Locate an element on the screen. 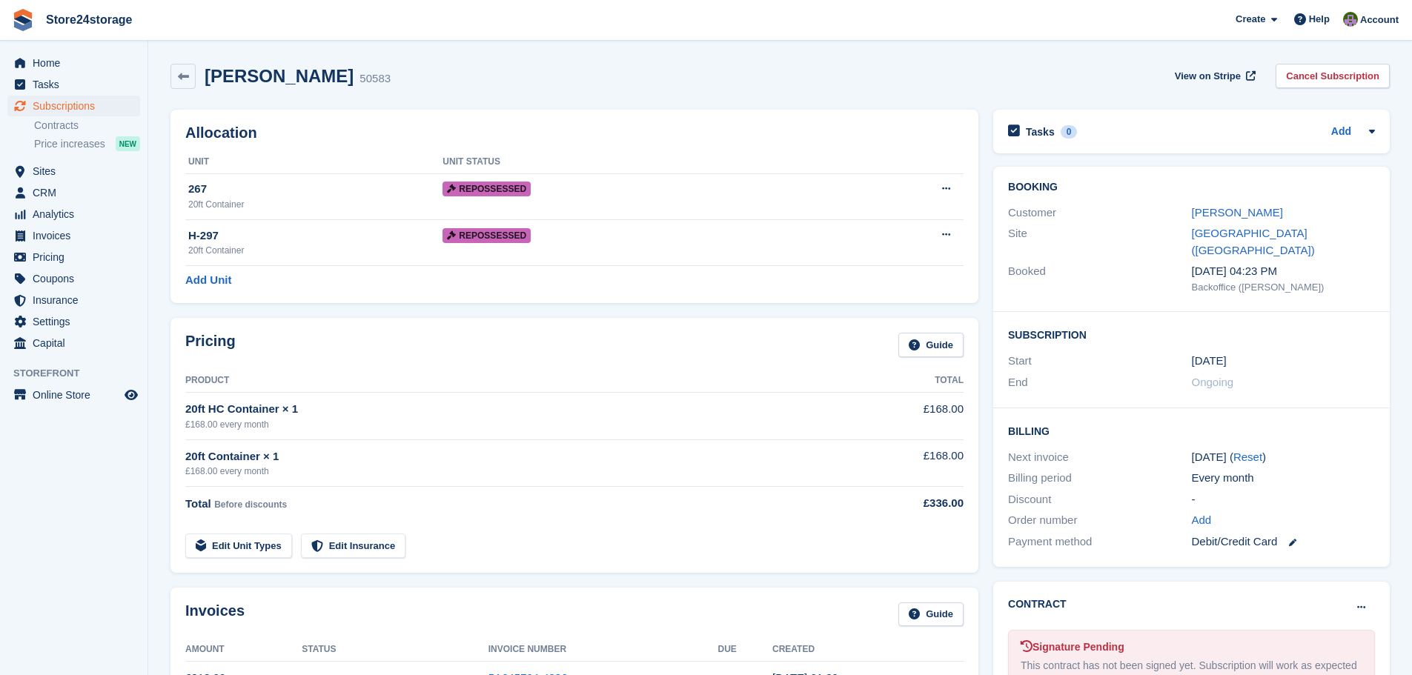 The width and height of the screenshot is (1412, 675). th: Total is located at coordinates (903, 381).